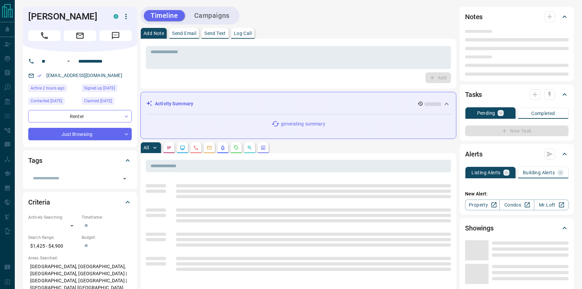 The width and height of the screenshot is (582, 289). Describe the element at coordinates (263, 147) in the screenshot. I see `svg: Agent Actions` at that location.